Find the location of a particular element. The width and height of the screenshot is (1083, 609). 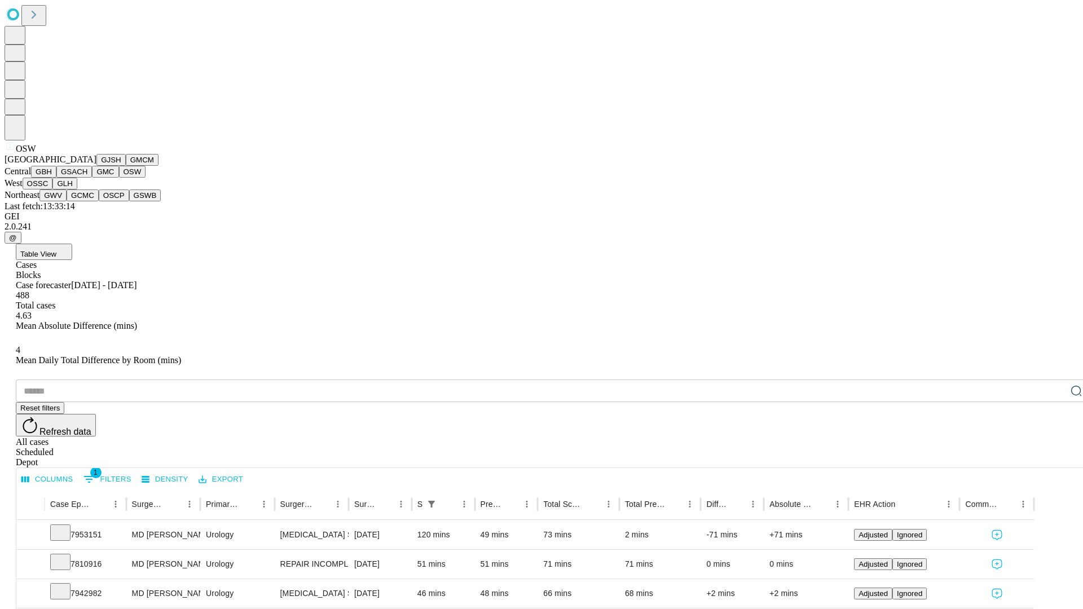

div: Absolute Difference is located at coordinates (791, 504).